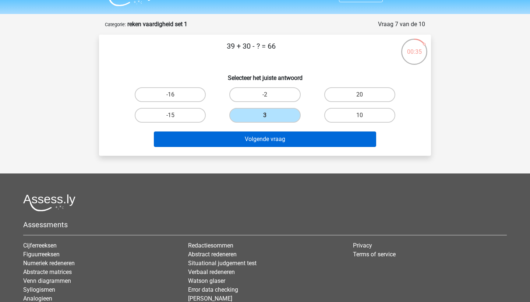 The height and width of the screenshot is (302, 530). I want to click on a: Numeriek redeneren, so click(49, 263).